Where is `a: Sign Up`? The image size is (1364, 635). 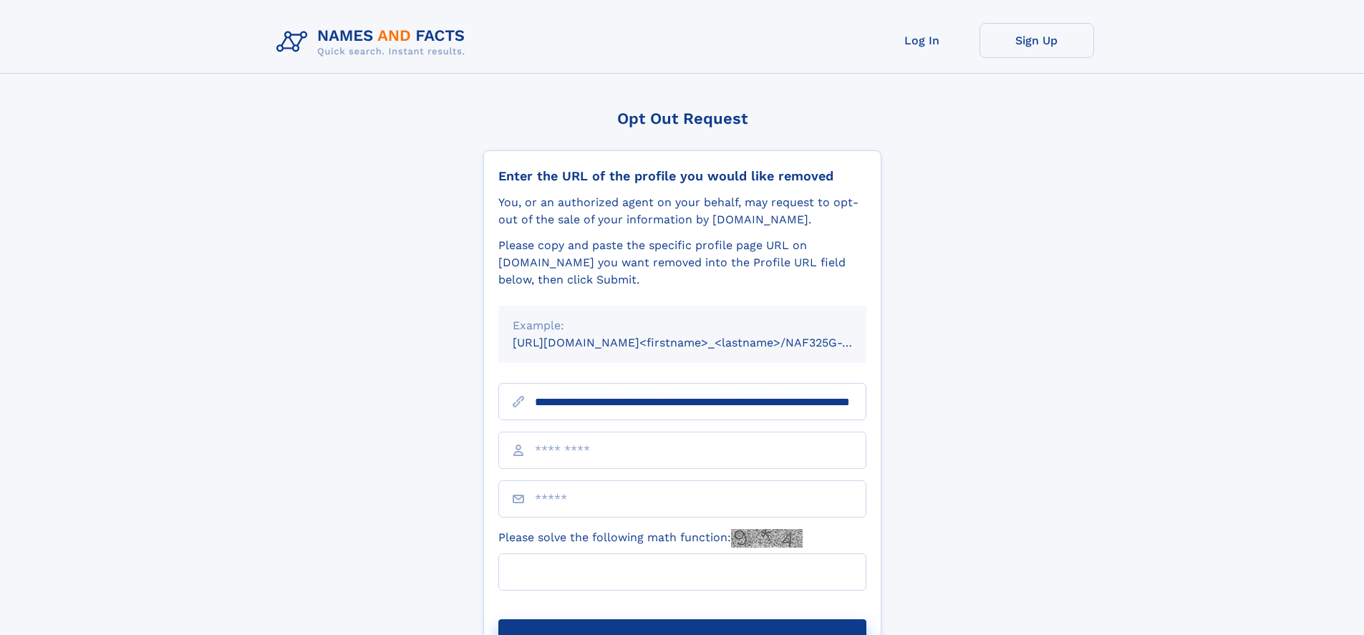
a: Sign Up is located at coordinates (1037, 40).